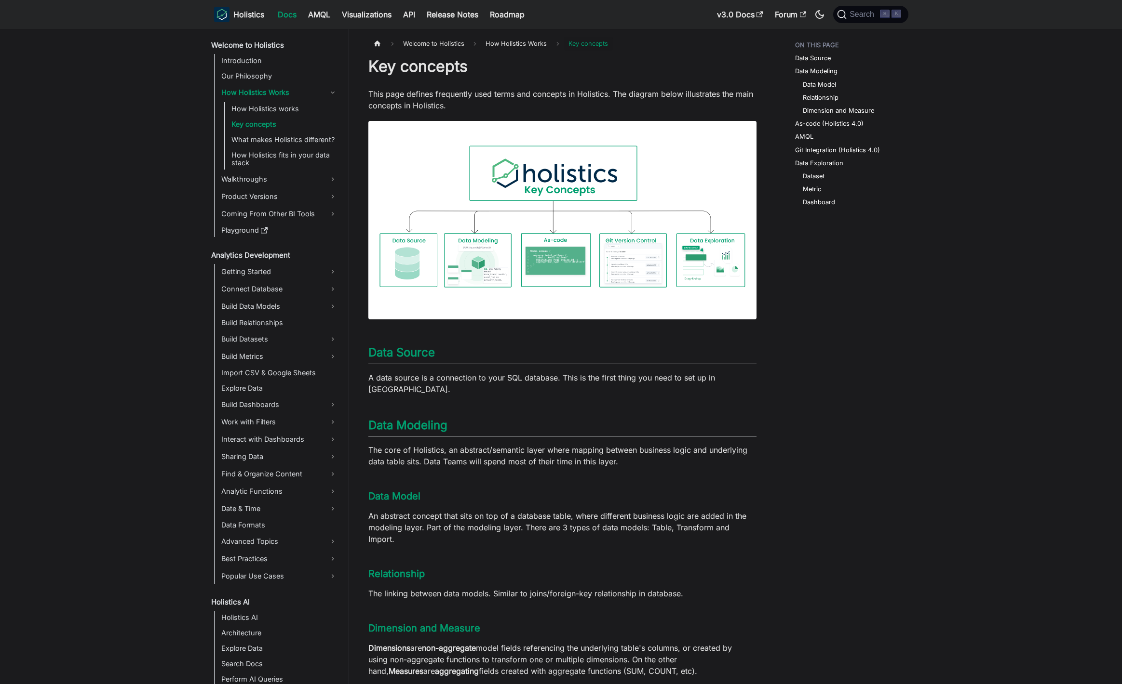  I want to click on a: Coming From Other BI Tools, so click(279, 214).